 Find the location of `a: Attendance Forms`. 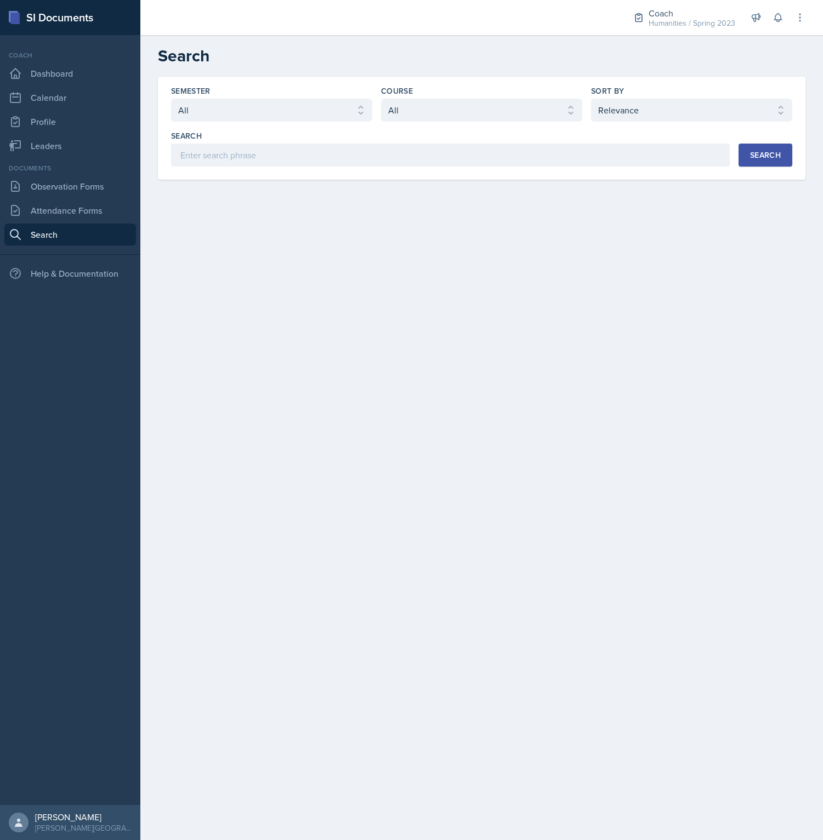

a: Attendance Forms is located at coordinates (70, 210).